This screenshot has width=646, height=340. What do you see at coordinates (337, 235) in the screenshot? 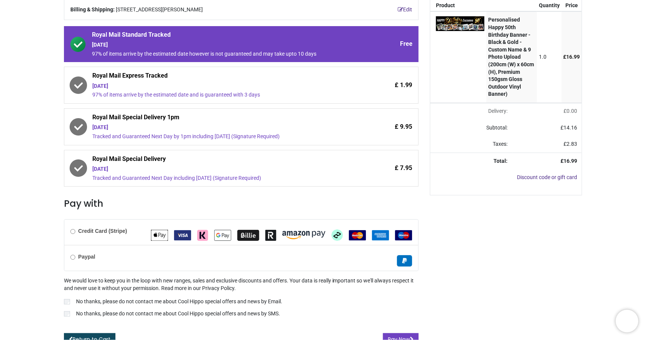
I see `img: Afterpay Clearpay` at bounding box center [337, 235].